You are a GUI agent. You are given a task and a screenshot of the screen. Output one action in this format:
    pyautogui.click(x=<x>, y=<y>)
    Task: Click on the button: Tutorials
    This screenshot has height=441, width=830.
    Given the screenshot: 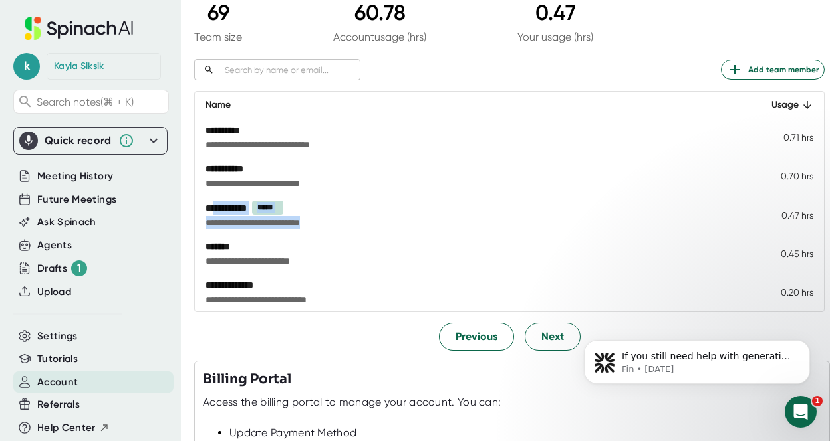 What is the action you would take?
    pyautogui.click(x=57, y=359)
    